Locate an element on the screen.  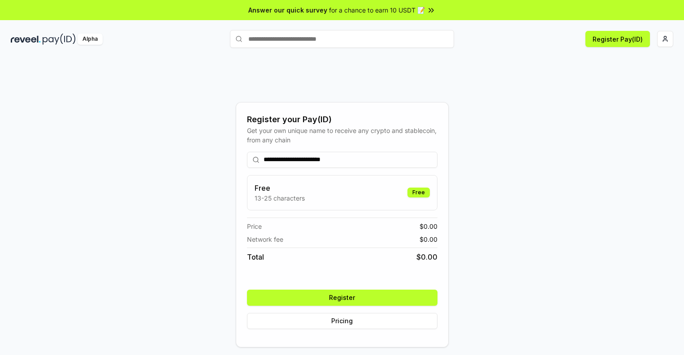
img: reveel_dark is located at coordinates (26, 39).